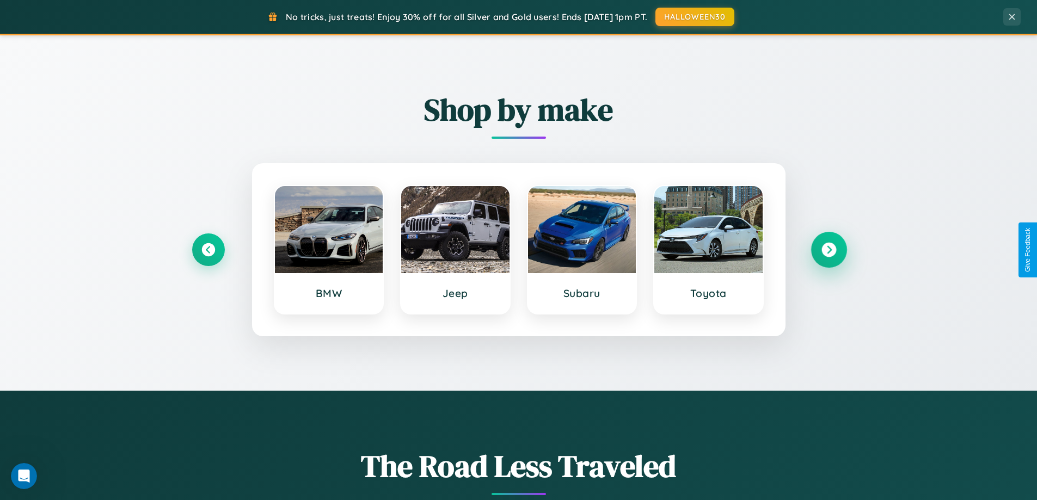  Describe the element at coordinates (519, 466) in the screenshot. I see `h1: The Road Less Traveled` at that location.